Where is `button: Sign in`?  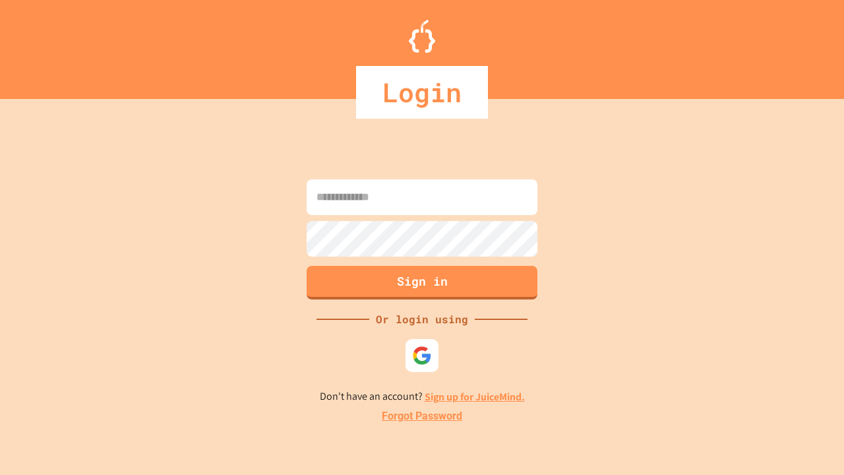
button: Sign in is located at coordinates (422, 282).